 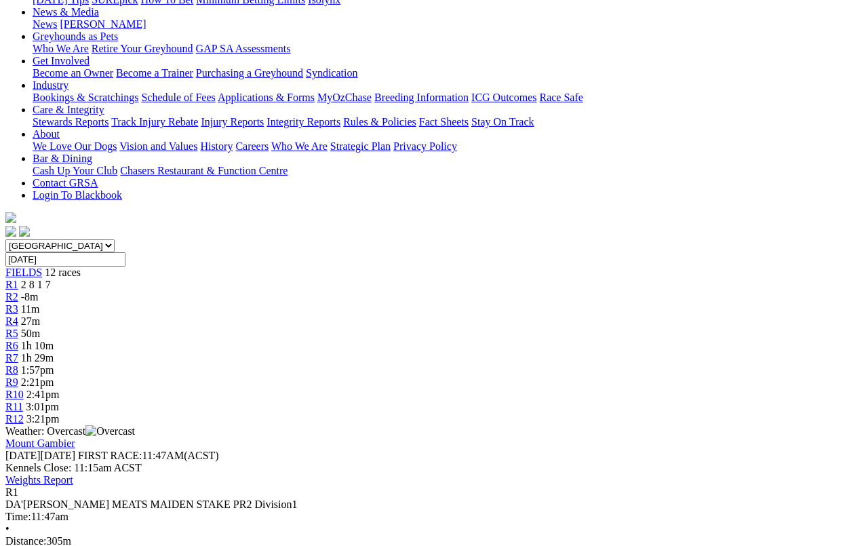 What do you see at coordinates (425, 146) in the screenshot?
I see `a: Privacy Policy` at bounding box center [425, 146].